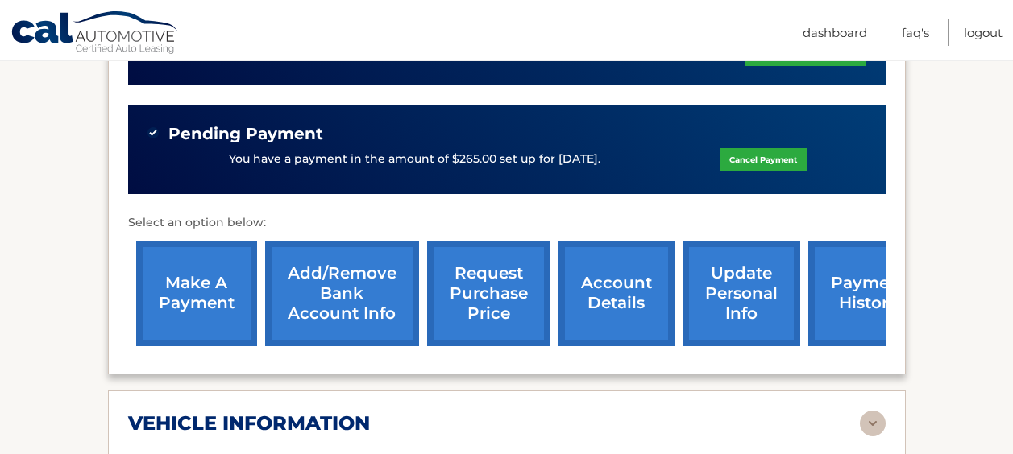  I want to click on a: Add/Remove bank account info, so click(342, 293).